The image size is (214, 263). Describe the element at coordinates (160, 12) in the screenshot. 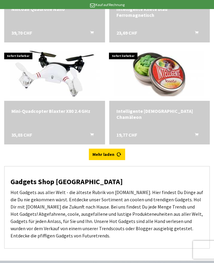

I see `div: Intelligente Knete blau Ferromagnetisch` at that location.